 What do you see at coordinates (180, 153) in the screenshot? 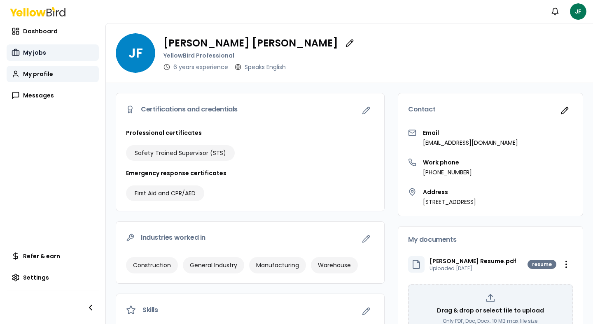
I see `span: Safety Trained Supervisor (STS)` at bounding box center [180, 153].